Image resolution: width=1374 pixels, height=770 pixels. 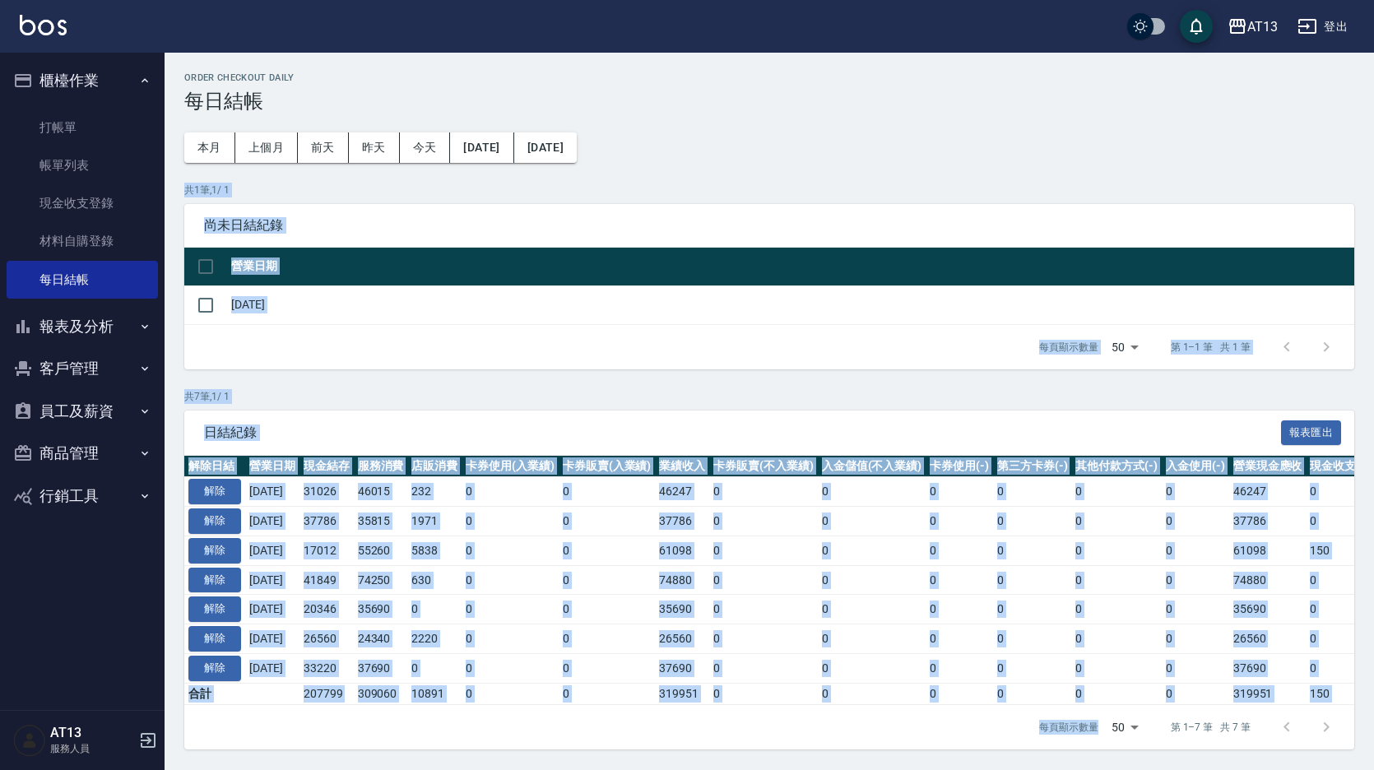 I want to click on button: 報表及分析, so click(x=82, y=327).